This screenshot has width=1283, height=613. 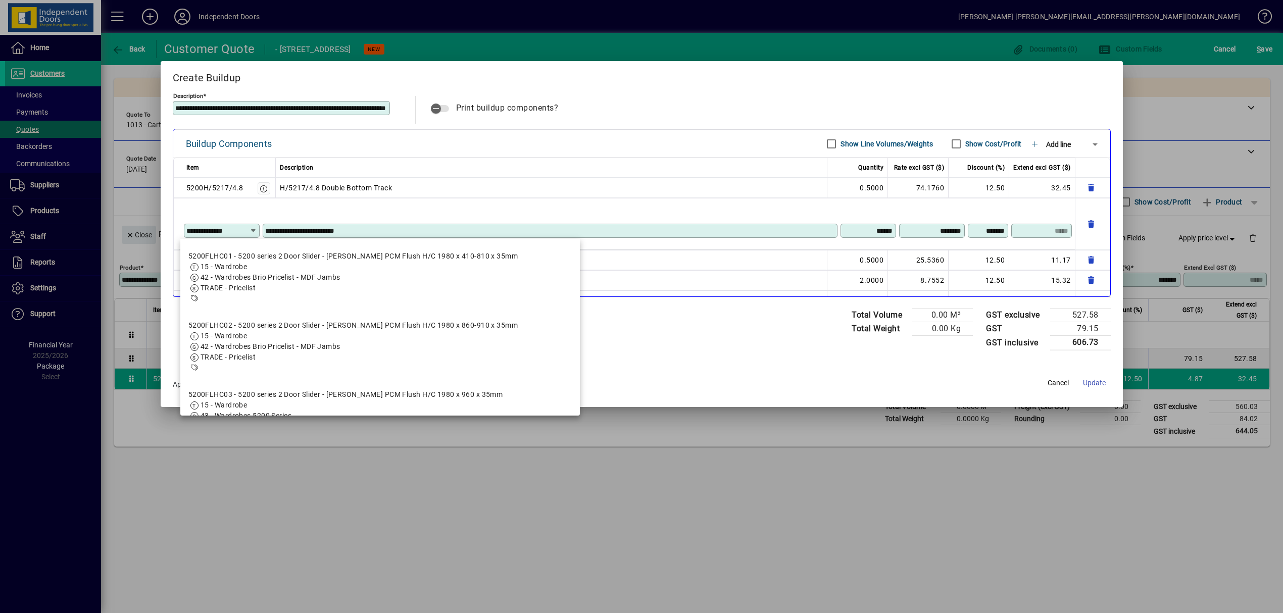 I want to click on span: Extend excl GST ($), so click(x=1042, y=168).